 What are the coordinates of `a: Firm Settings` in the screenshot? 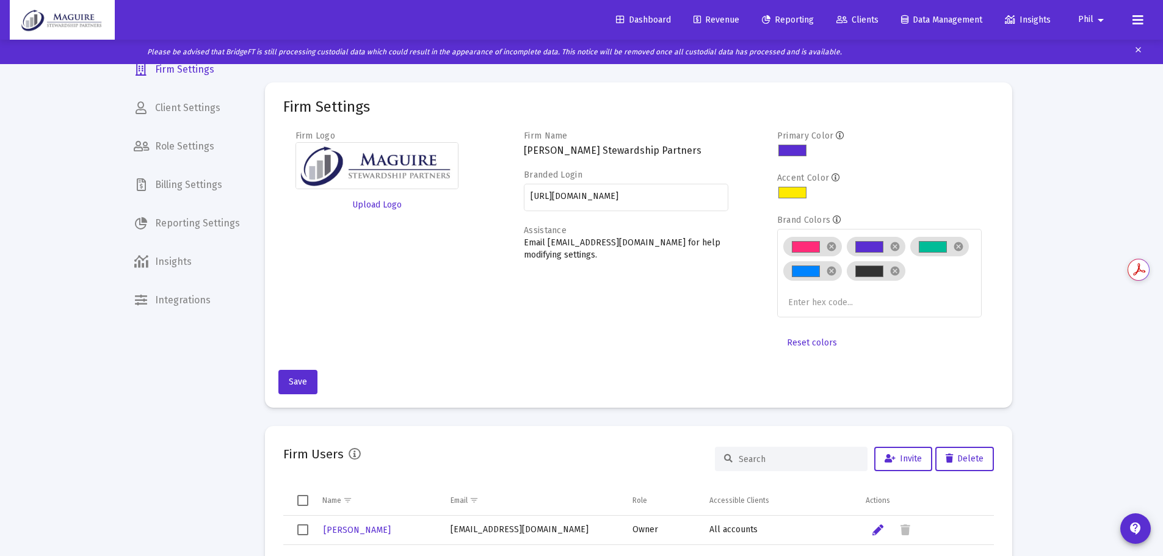 It's located at (187, 70).